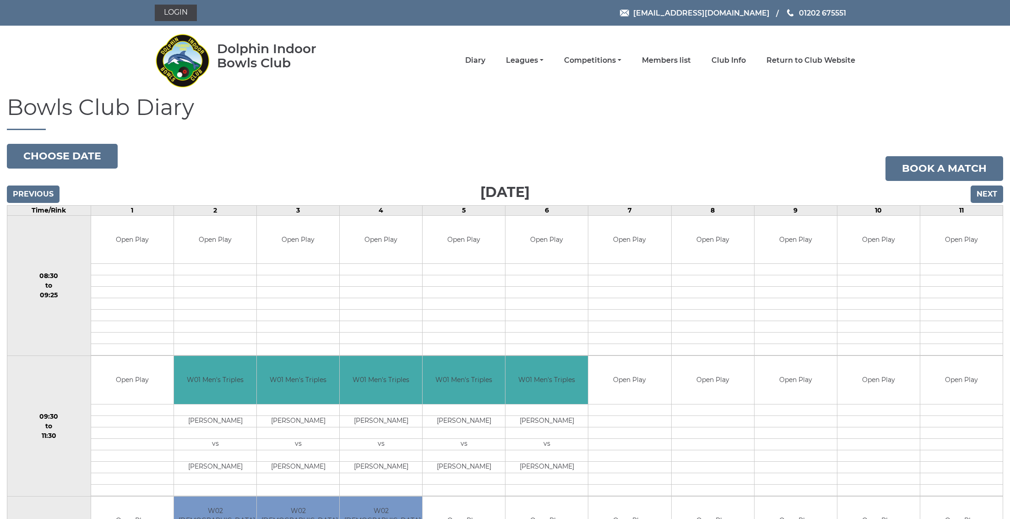 The height and width of the screenshot is (519, 1010). Describe the element at coordinates (33, 194) in the screenshot. I see `input: Previous` at that location.